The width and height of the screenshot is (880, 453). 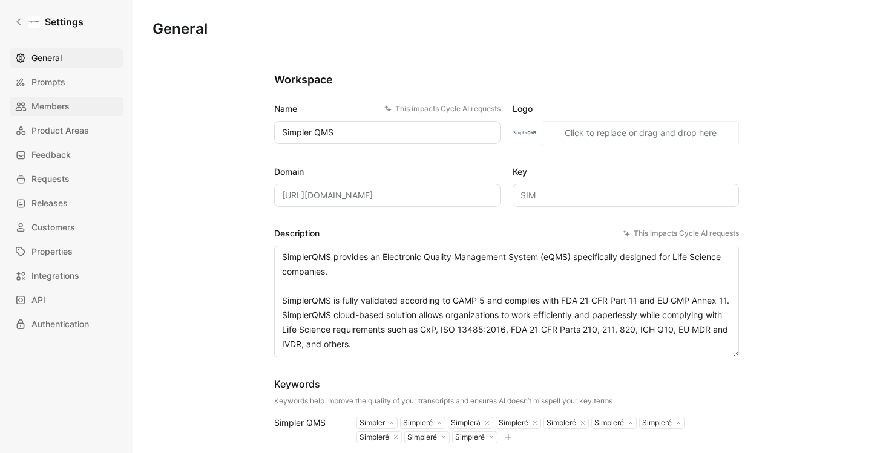 What do you see at coordinates (507, 301) in the screenshot?
I see `textarea: SimplerQMS provides an Electronic Quality Management System (eQMS) specifically designed for Life...` at bounding box center [507, 301].